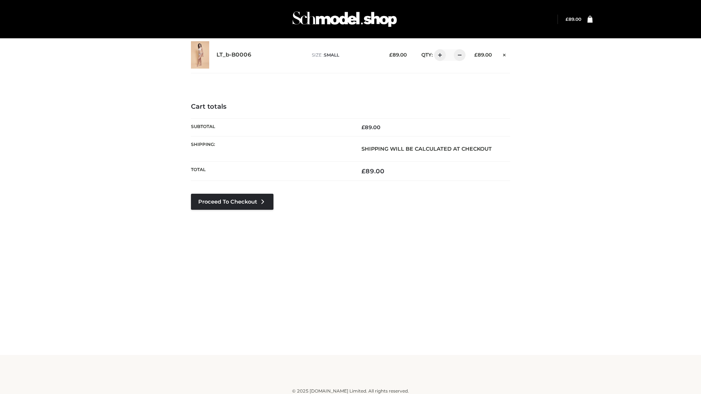  I want to click on th: Shipping:, so click(271, 149).